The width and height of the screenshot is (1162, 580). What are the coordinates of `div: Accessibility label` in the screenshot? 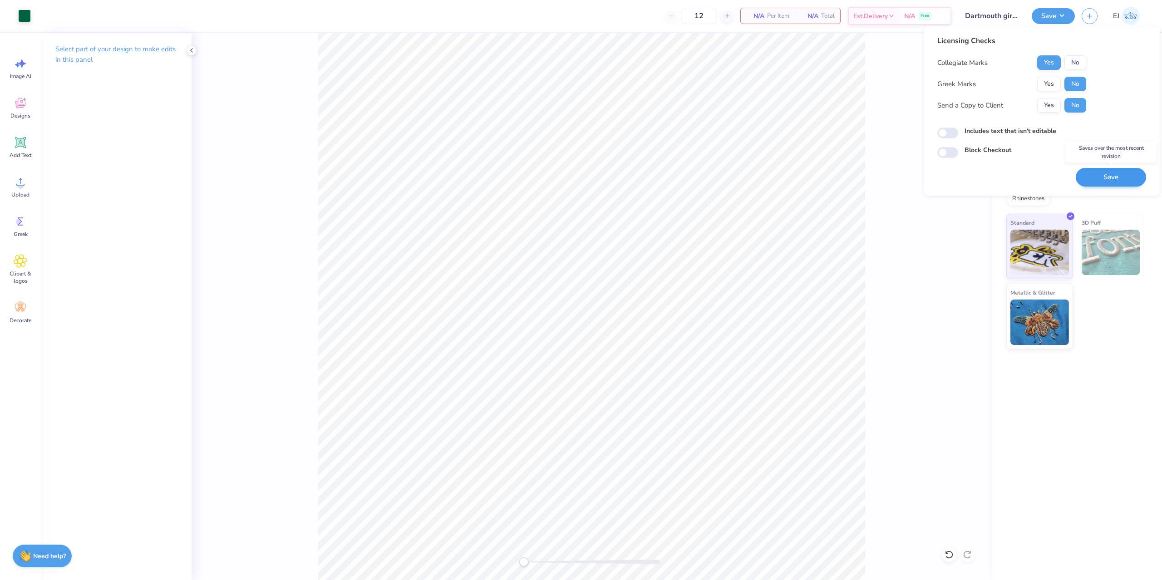 It's located at (524, 562).